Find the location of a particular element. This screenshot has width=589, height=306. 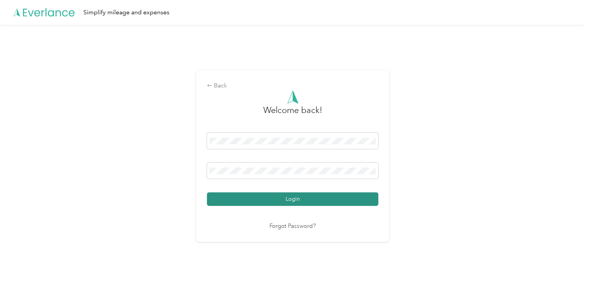

a: Forgot Password? is located at coordinates (293, 226).